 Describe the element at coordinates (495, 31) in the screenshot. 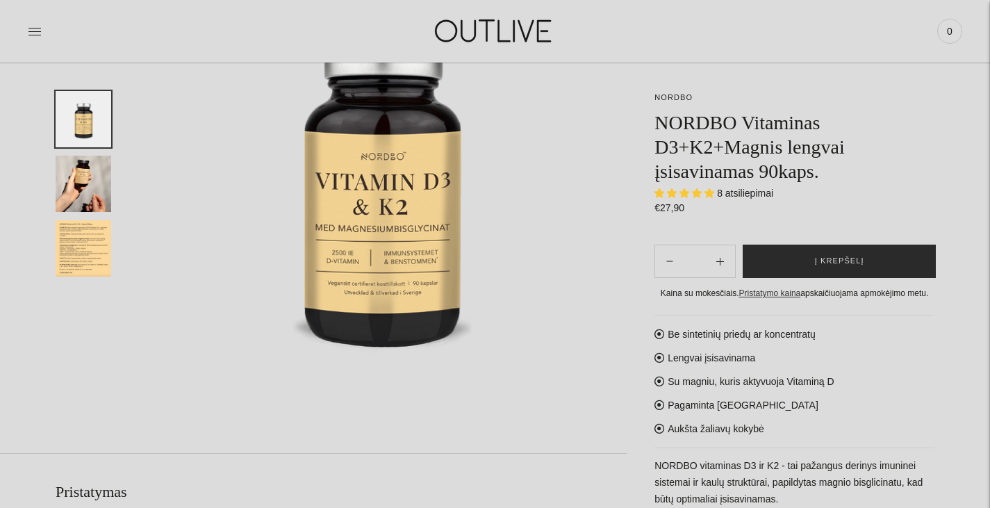

I see `img: OUTLIVE` at that location.